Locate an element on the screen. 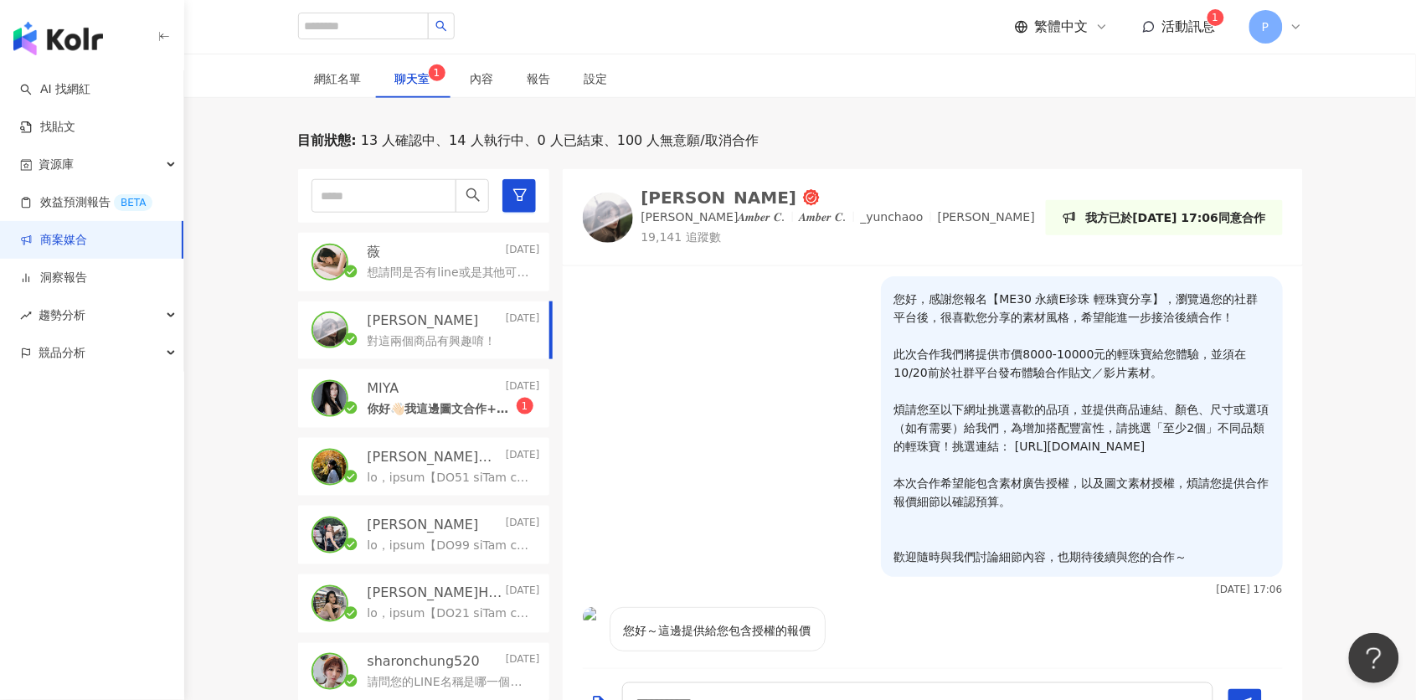  span: 競品分析 is located at coordinates (62, 352).